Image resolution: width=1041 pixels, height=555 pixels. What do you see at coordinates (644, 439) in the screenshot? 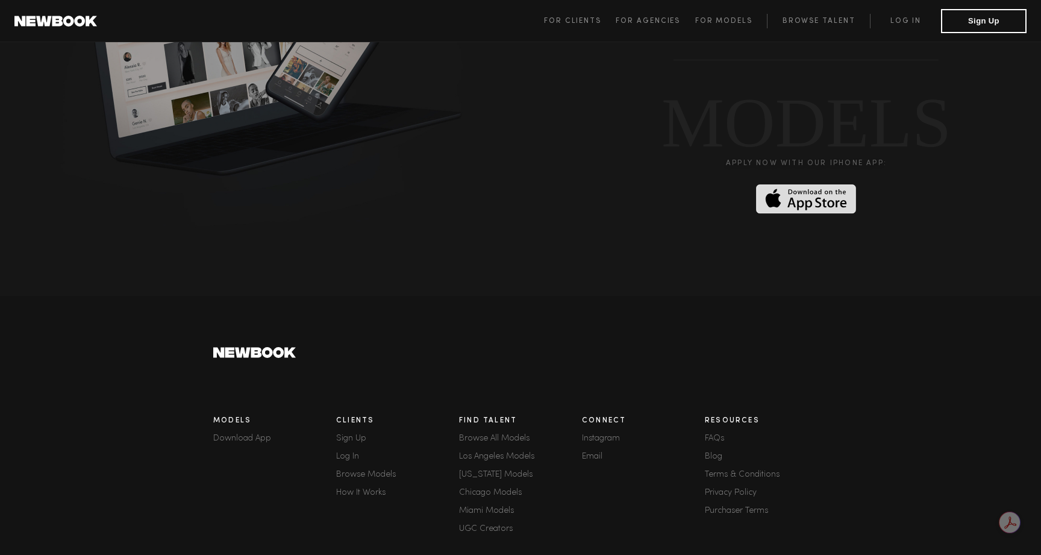
I see `a: Instagram` at bounding box center [644, 439].